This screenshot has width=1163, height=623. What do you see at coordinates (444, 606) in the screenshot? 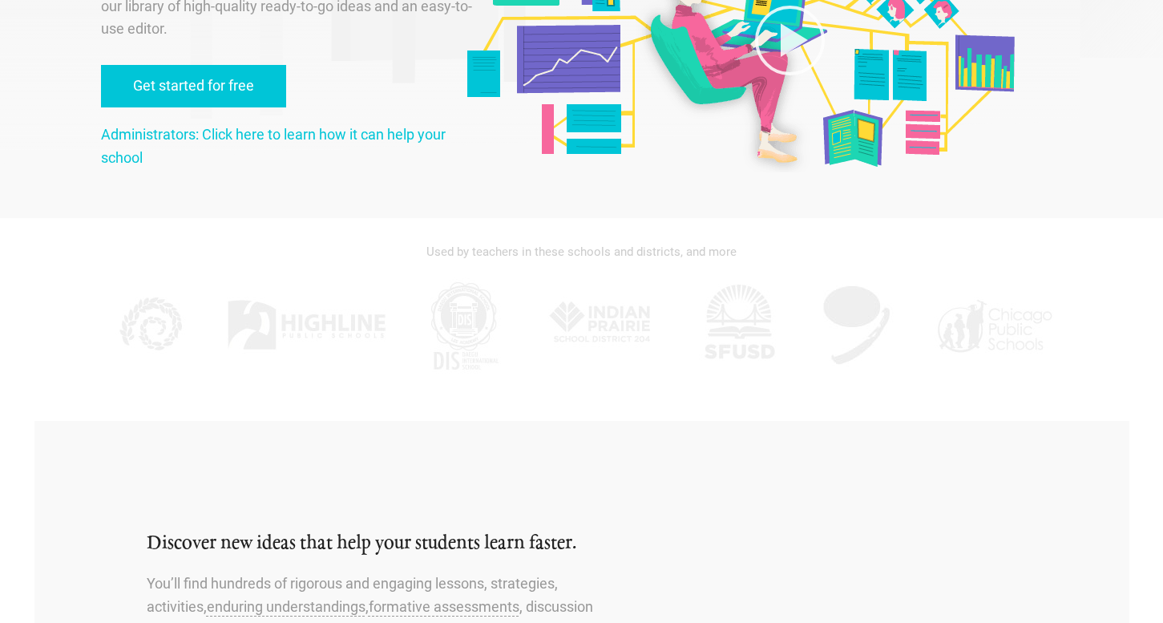
I see `span: formative assessments` at bounding box center [444, 606].